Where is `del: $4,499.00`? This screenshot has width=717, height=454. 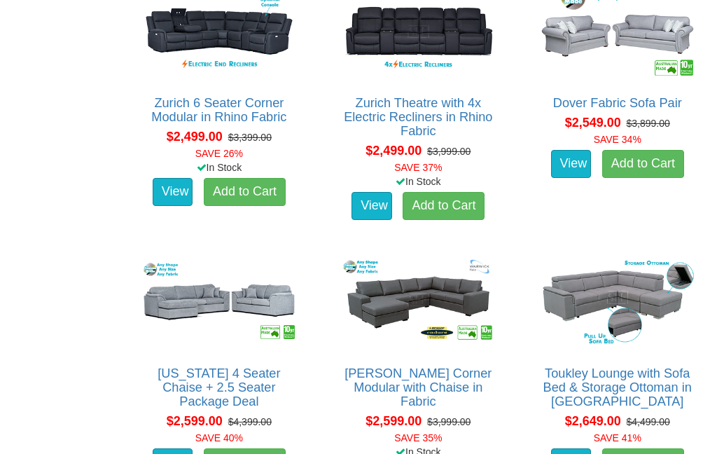
del: $4,499.00 is located at coordinates (649, 422).